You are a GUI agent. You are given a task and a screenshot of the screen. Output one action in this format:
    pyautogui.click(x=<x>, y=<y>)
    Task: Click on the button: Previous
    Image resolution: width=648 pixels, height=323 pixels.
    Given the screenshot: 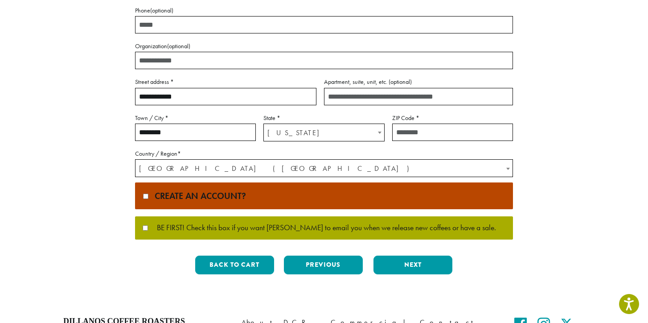 What is the action you would take?
    pyautogui.click(x=323, y=265)
    